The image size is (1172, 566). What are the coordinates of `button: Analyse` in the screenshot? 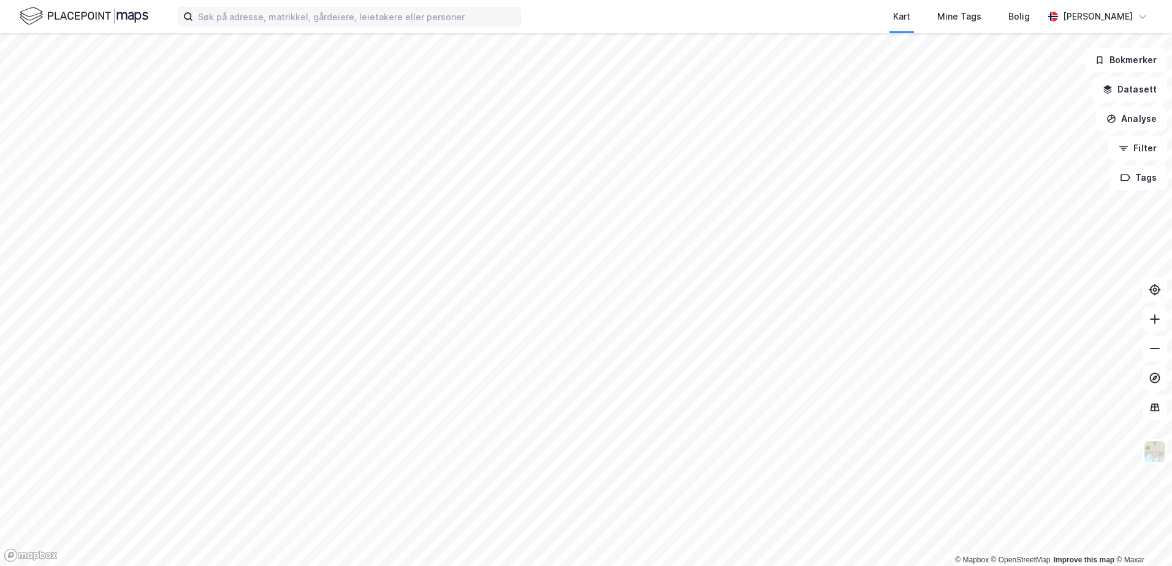 It's located at (1132, 119).